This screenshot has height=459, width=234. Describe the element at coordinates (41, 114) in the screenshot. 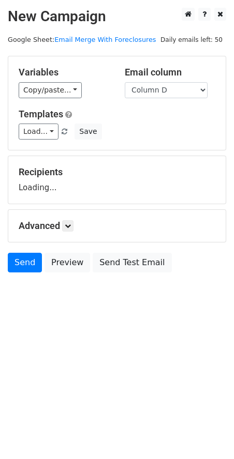

I see `a: Templates` at that location.